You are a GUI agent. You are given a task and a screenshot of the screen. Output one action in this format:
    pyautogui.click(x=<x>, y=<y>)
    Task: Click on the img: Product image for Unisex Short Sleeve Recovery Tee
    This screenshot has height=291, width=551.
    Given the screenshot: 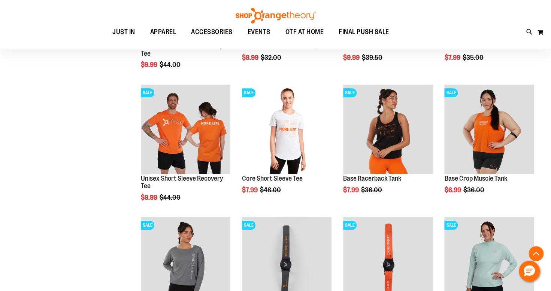 What is the action you would take?
    pyautogui.click(x=185, y=129)
    